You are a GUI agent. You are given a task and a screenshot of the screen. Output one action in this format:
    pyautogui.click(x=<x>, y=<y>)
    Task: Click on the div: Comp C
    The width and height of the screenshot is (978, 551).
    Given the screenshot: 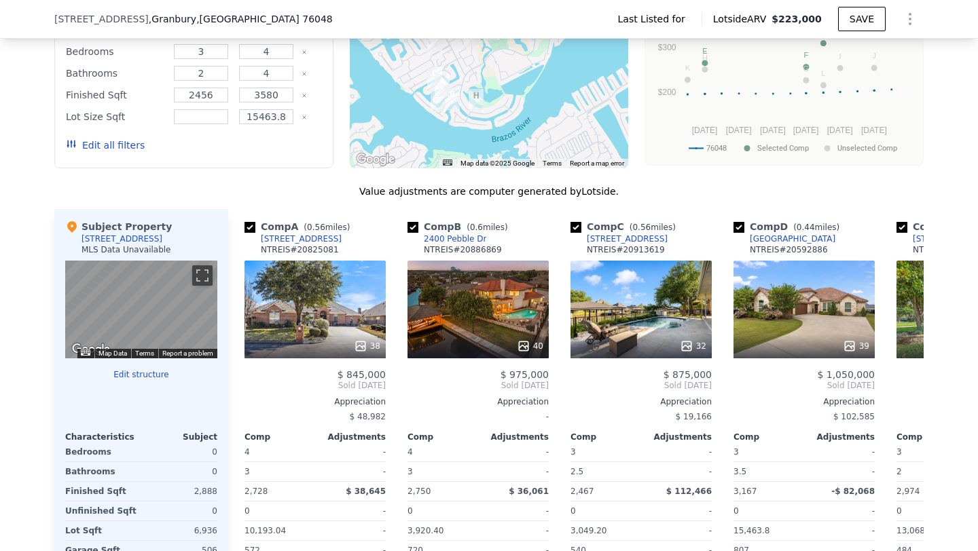 What is the action you would take?
    pyautogui.click(x=625, y=227)
    